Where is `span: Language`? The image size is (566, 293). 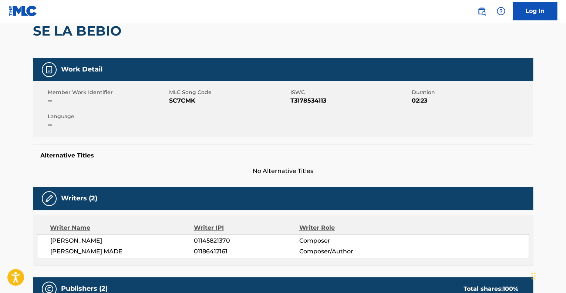 span: Language is located at coordinates (107, 116).